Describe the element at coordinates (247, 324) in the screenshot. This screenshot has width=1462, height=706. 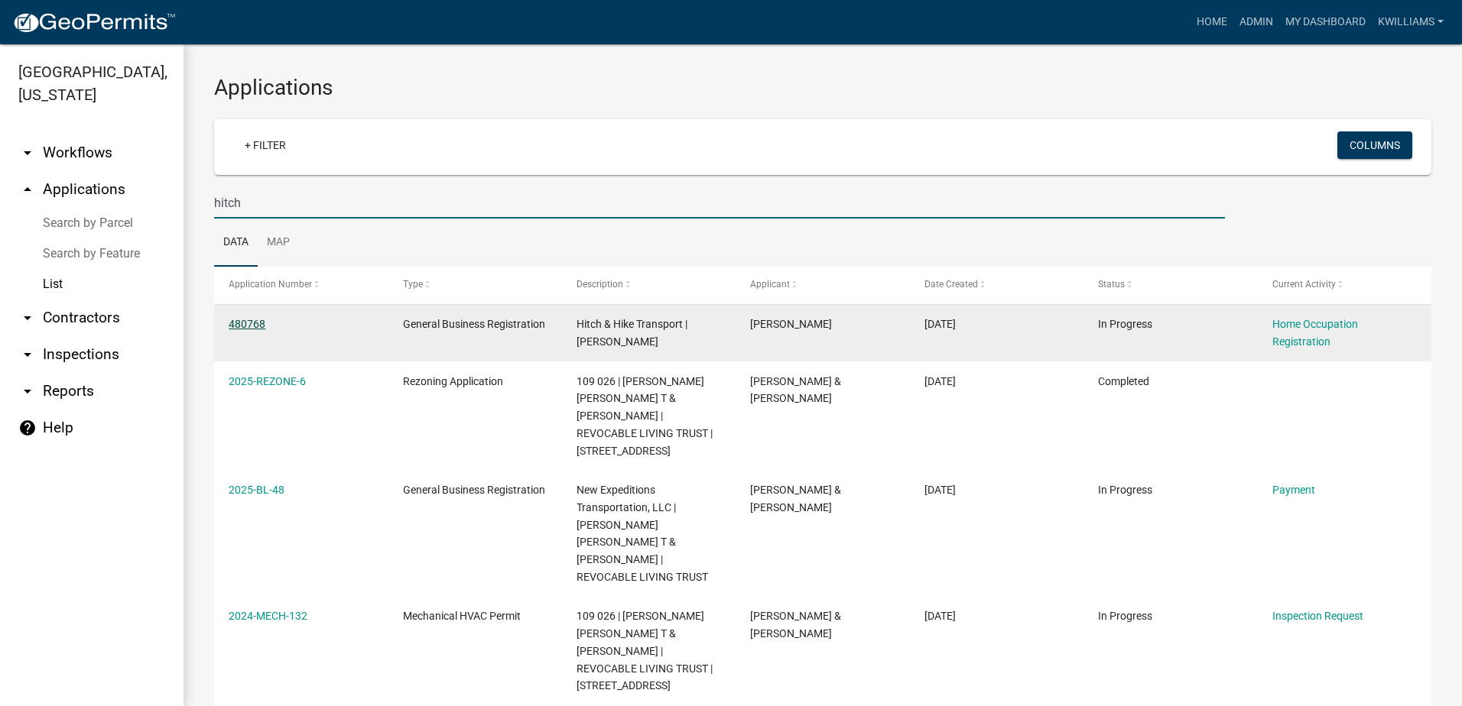
I see `a: 480768` at that location.